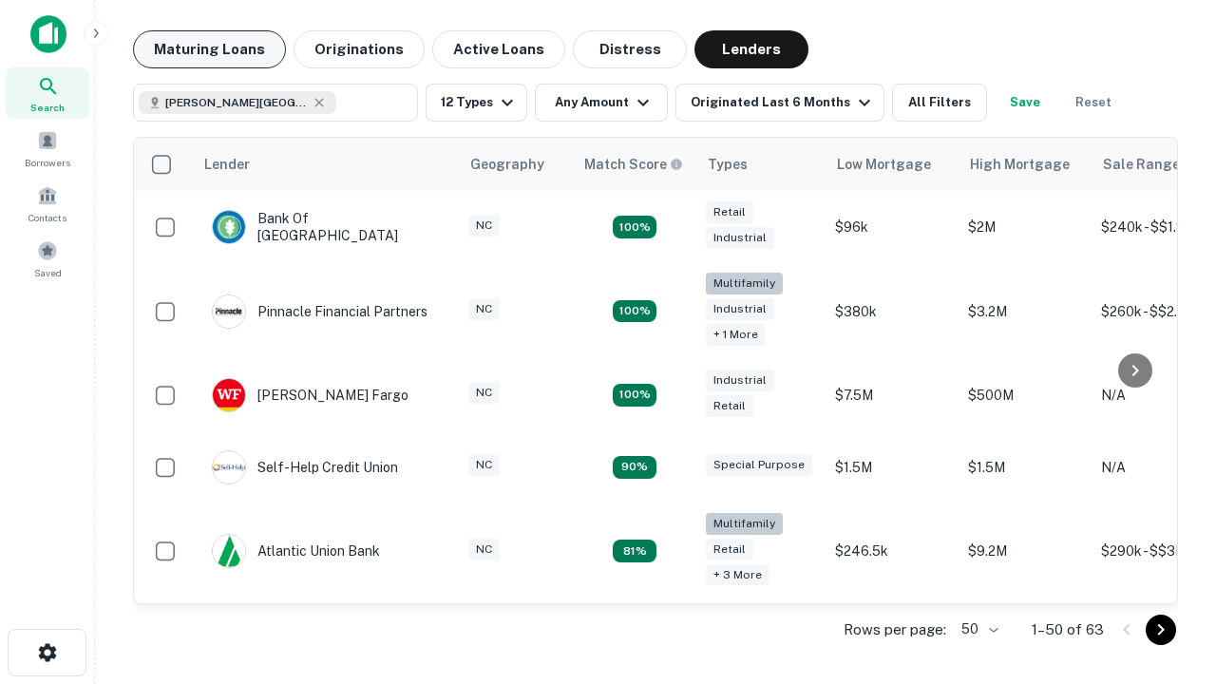 The width and height of the screenshot is (1216, 684). I want to click on th: Types, so click(761, 164).